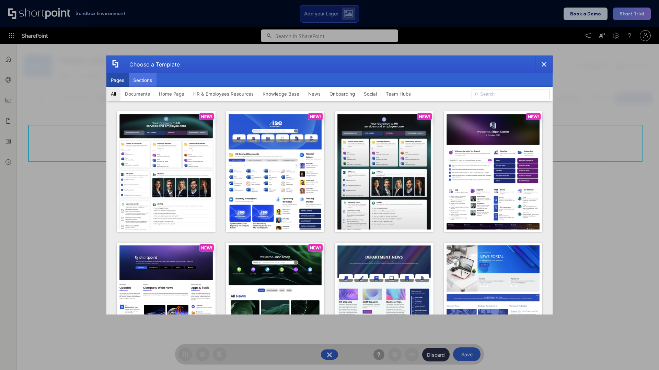 This screenshot has width=659, height=370. Describe the element at coordinates (314, 94) in the screenshot. I see `button: News` at that location.